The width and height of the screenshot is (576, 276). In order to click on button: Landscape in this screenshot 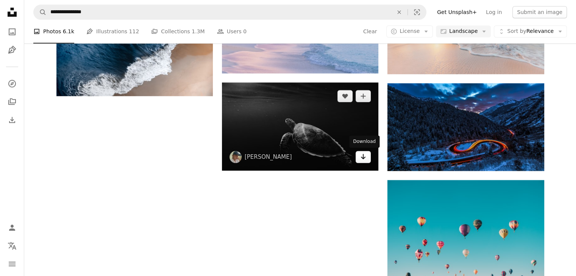, I will do `click(463, 32)`.